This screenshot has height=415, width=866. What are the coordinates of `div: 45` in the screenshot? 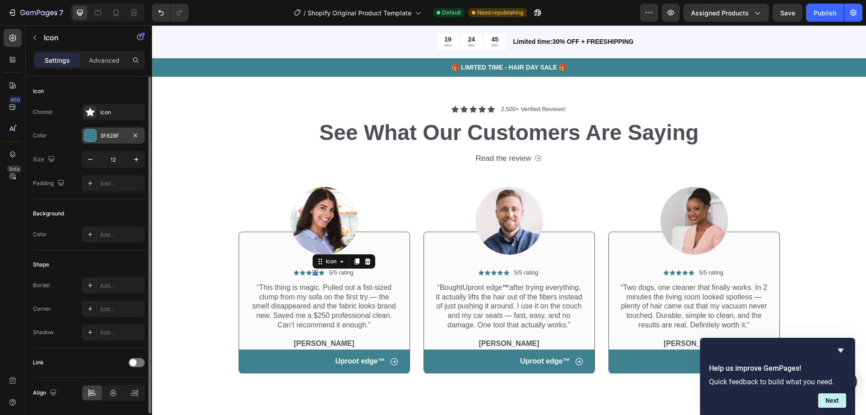 It's located at (343, 14).